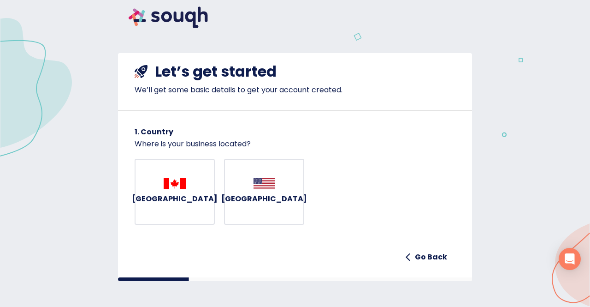 The width and height of the screenshot is (590, 307). What do you see at coordinates (175, 184) in the screenshot?
I see `img: Flag_of_Canada.svg` at bounding box center [175, 184].